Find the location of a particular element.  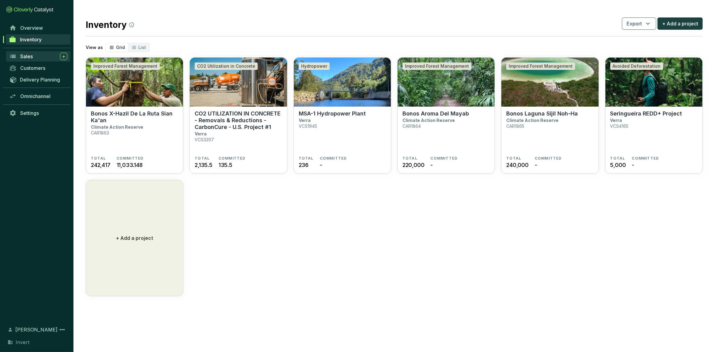

span: List is located at coordinates (142, 47).